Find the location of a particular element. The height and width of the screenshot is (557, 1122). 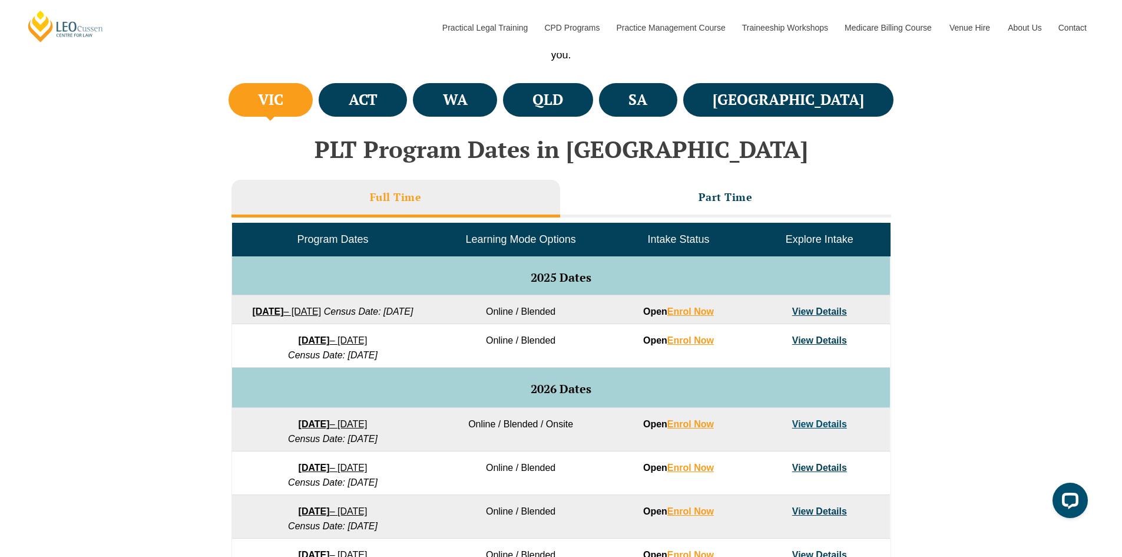

td: Online / Blended / Onsite is located at coordinates (521, 429).